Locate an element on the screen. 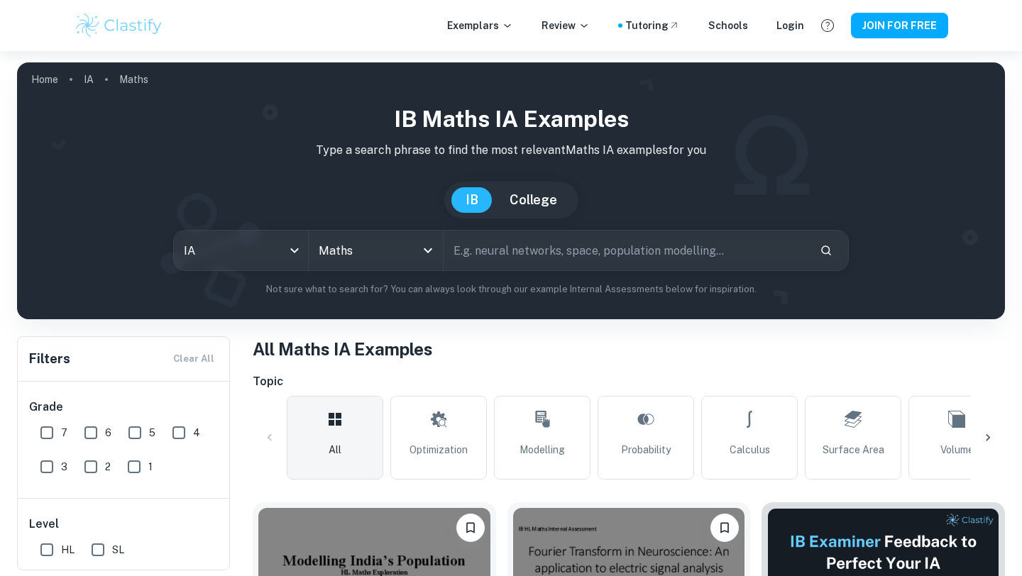  a: Schools is located at coordinates (728, 26).